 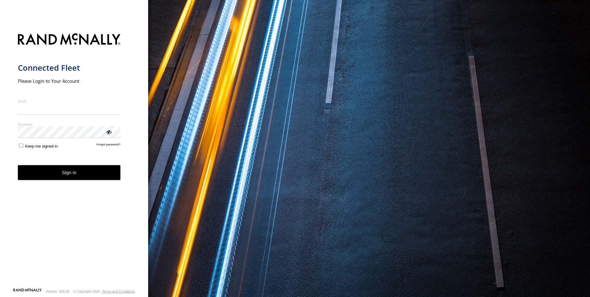 What do you see at coordinates (109, 145) in the screenshot?
I see `a: Forgot password?` at bounding box center [109, 145].